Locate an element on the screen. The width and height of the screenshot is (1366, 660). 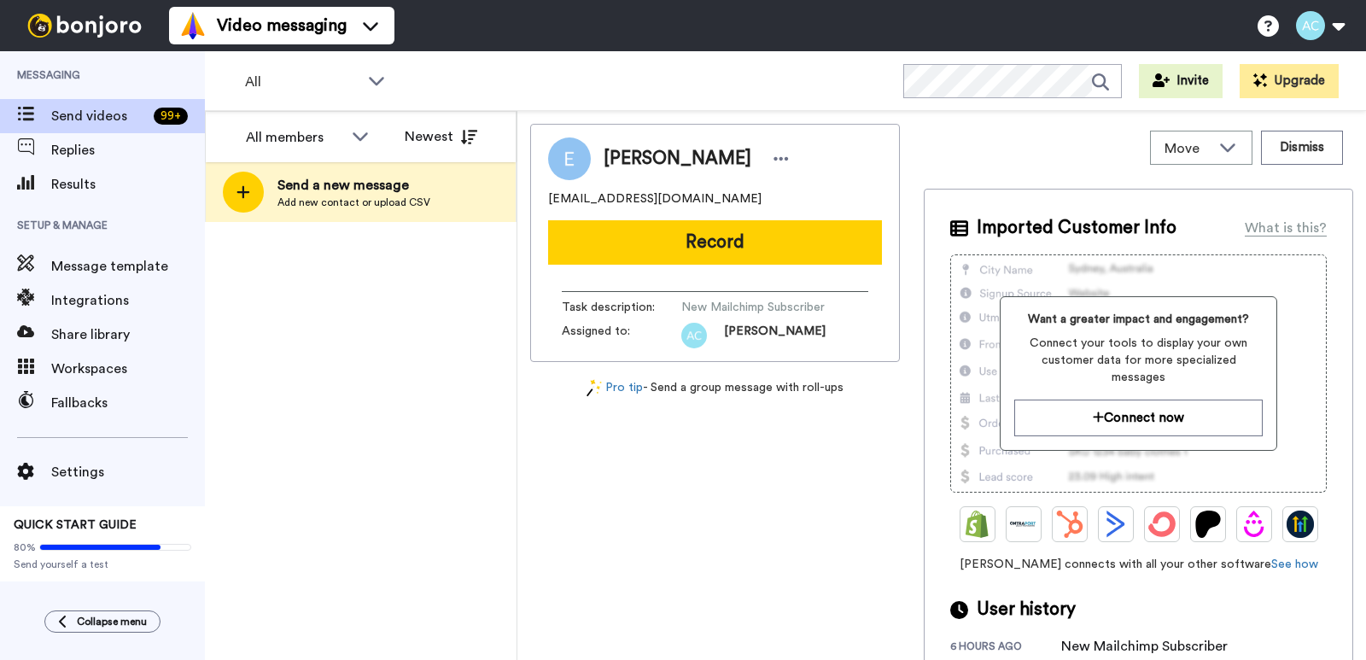
span: Workspaces is located at coordinates (128, 369).